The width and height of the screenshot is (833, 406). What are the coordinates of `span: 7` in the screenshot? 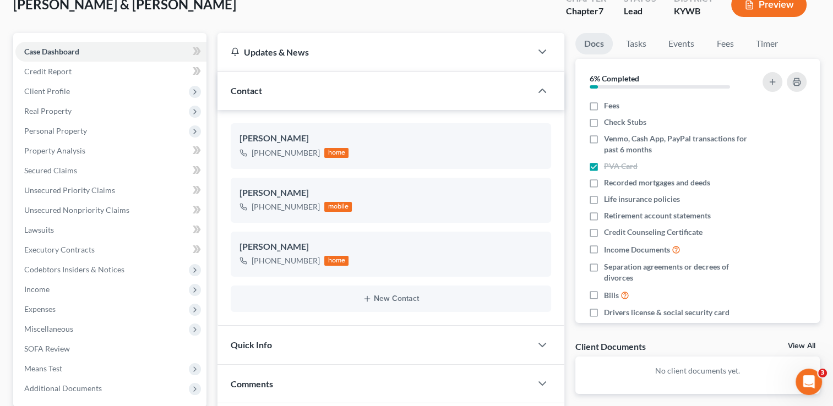 It's located at (600, 10).